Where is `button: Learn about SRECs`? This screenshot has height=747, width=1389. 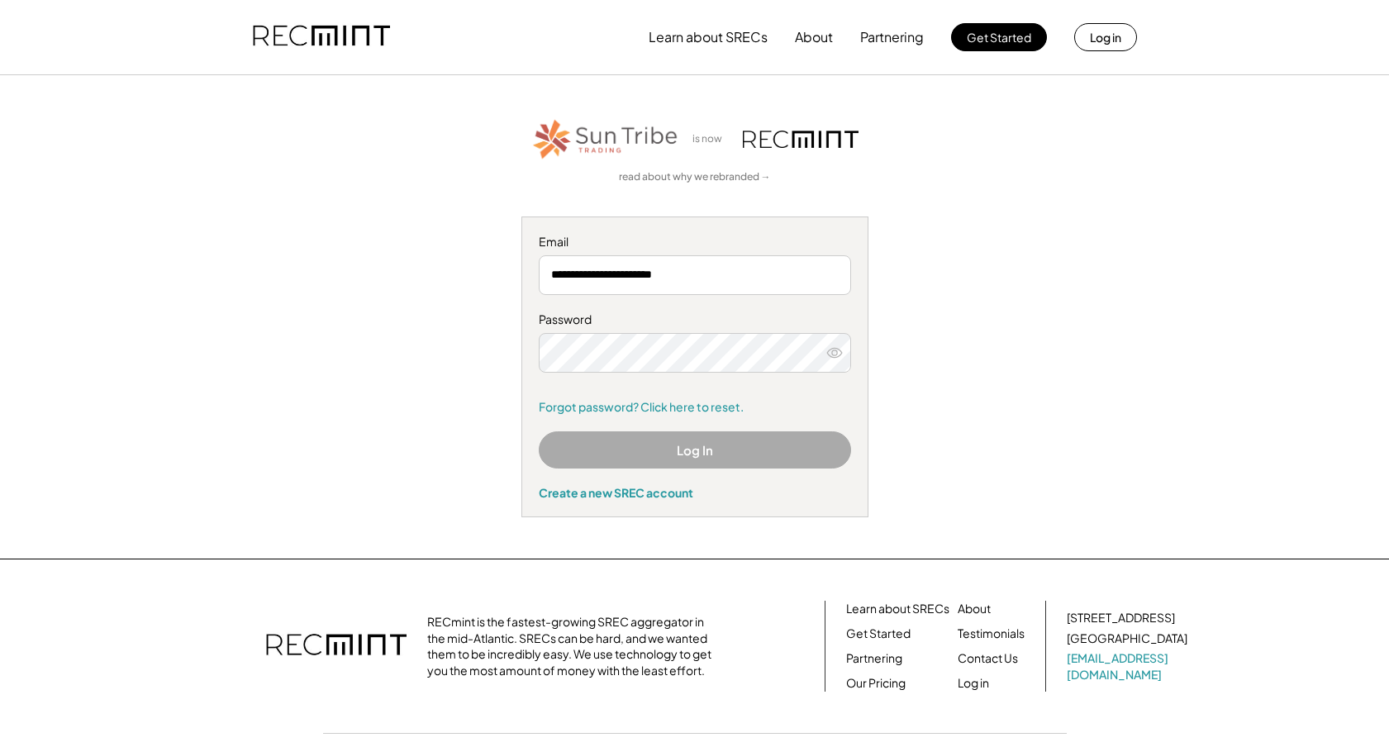
button: Learn about SRECs is located at coordinates (708, 37).